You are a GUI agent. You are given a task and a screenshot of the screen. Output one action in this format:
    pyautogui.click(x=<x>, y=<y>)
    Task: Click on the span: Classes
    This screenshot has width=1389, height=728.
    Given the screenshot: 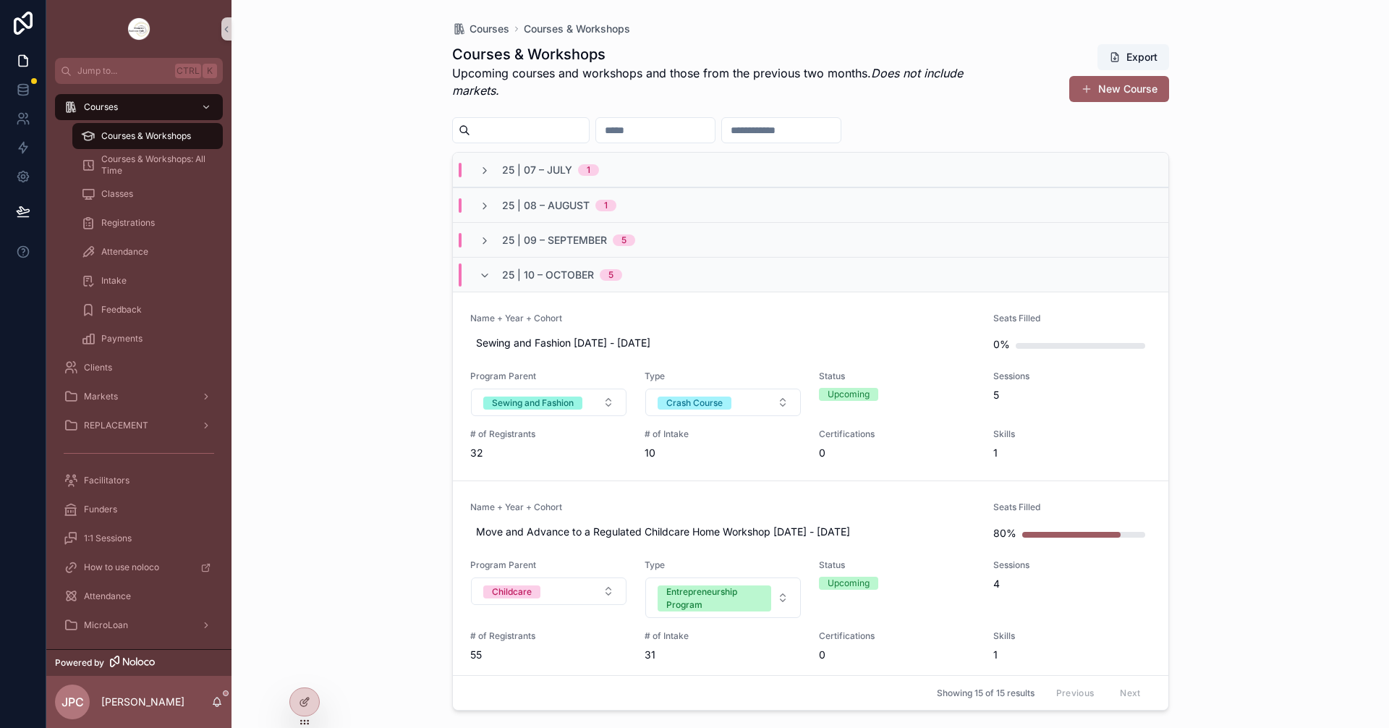 What is the action you would take?
    pyautogui.click(x=117, y=194)
    